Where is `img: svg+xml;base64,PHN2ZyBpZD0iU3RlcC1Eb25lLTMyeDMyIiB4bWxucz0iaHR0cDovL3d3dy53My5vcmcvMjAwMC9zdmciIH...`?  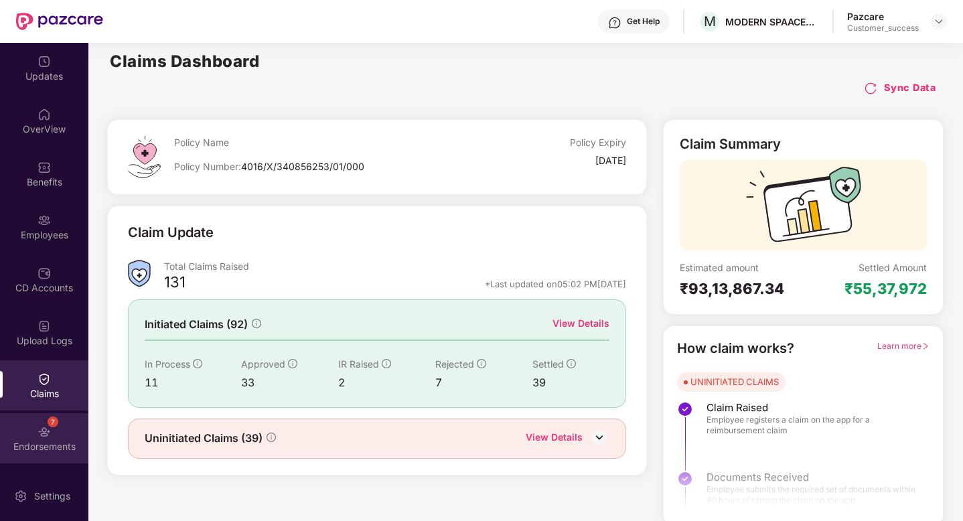 img: svg+xml;base64,PHN2ZyBpZD0iU3RlcC1Eb25lLTMyeDMyIiB4bWxucz0iaHR0cDovL3d3dy53My5vcmcvMjAwMC9zdmciIH... is located at coordinates (685, 409).